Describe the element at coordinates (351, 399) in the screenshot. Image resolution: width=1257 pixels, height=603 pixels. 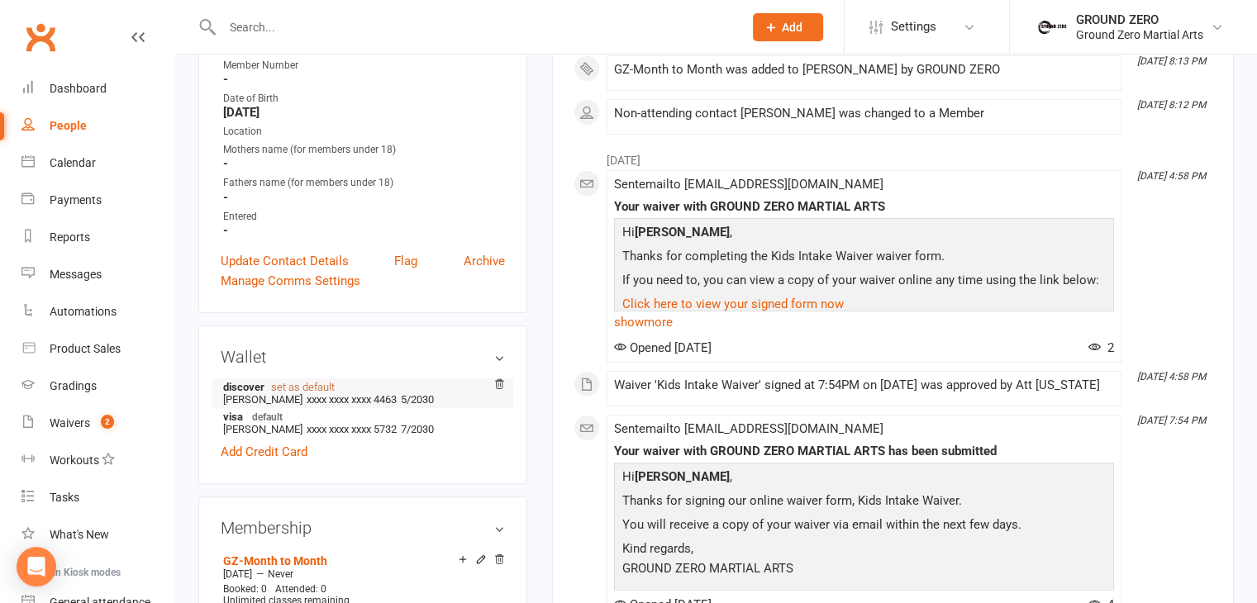
I see `span: xxxx xxxx xxxx 4463` at that location.